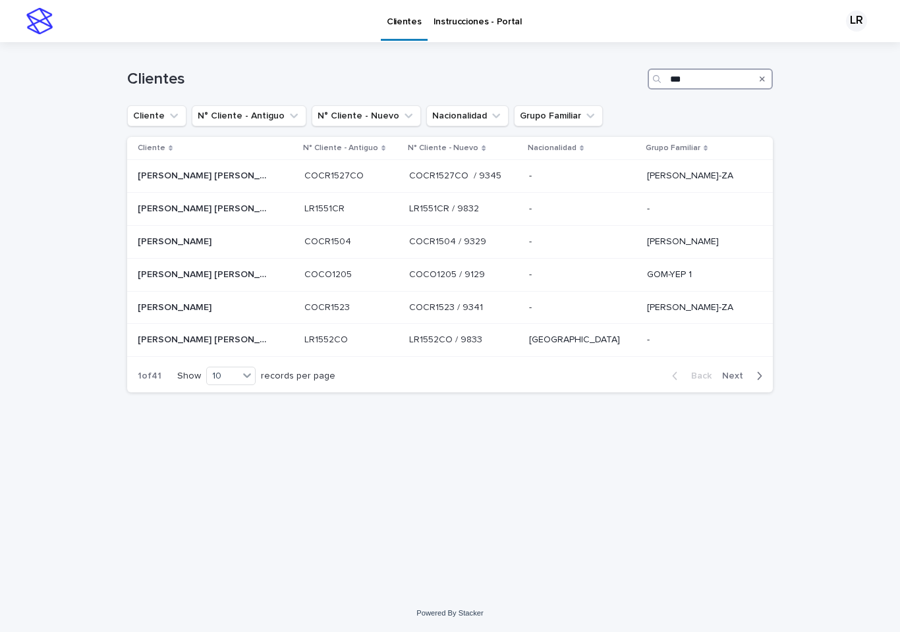  Describe the element at coordinates (447, 306) in the screenshot. I see `p: COCR1523 / 9341` at that location.